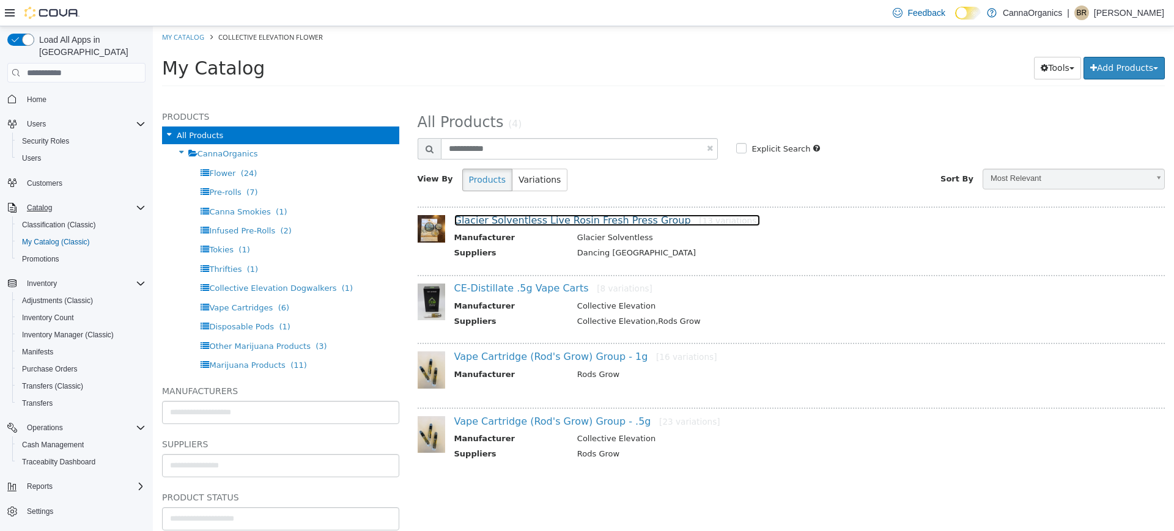  What do you see at coordinates (308, 96) in the screenshot?
I see `span: All Products` at bounding box center [308, 96].